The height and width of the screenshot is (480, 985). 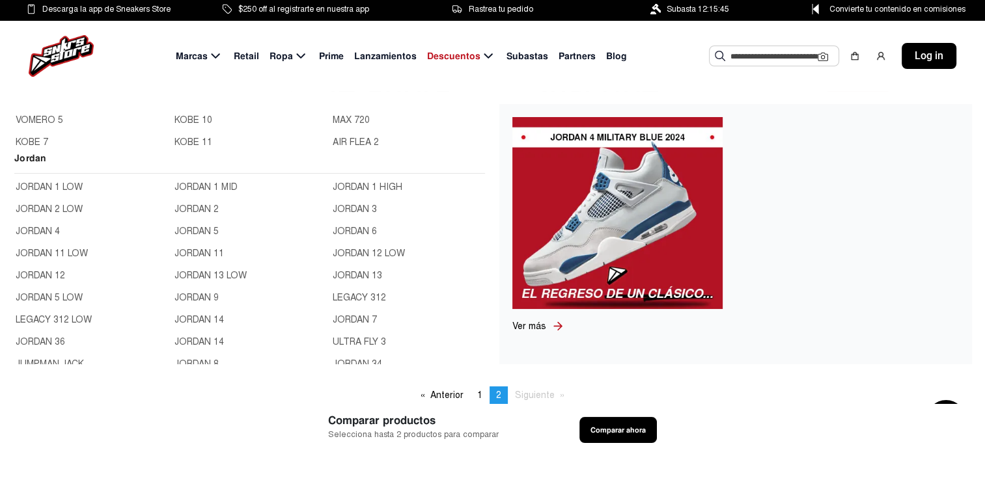 What do you see at coordinates (91, 276) in the screenshot?
I see `a: JORDAN 12` at bounding box center [91, 276].